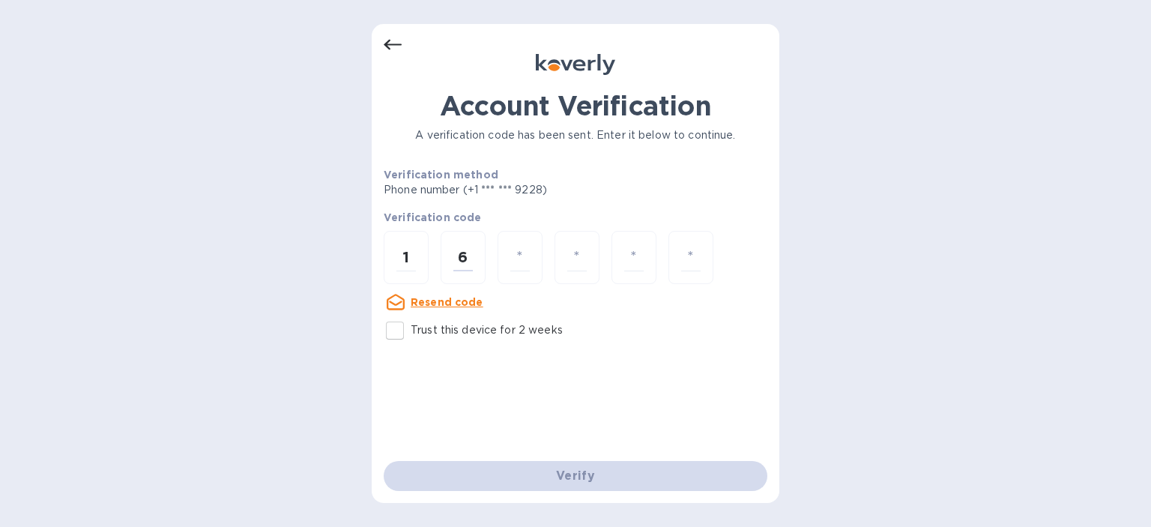 The width and height of the screenshot is (1151, 527). Describe the element at coordinates (441, 175) in the screenshot. I see `b: Verification method` at that location.